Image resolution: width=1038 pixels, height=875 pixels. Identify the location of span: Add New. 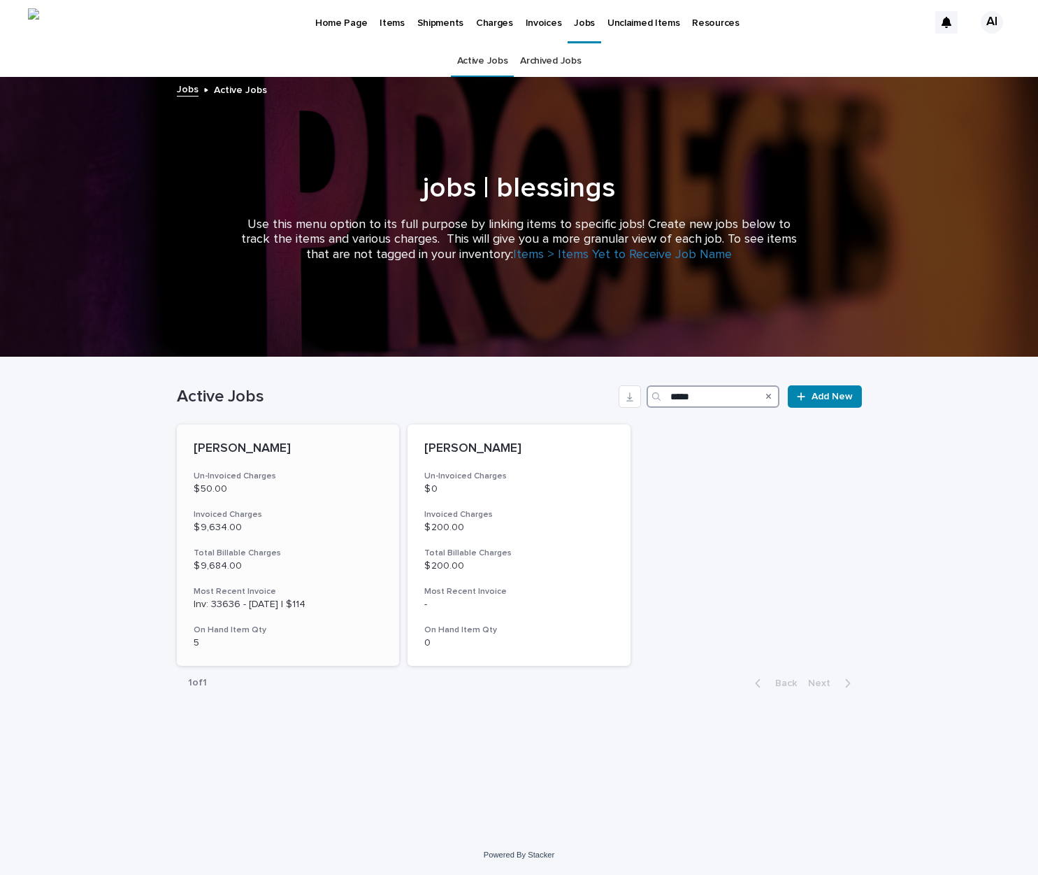
(832, 396).